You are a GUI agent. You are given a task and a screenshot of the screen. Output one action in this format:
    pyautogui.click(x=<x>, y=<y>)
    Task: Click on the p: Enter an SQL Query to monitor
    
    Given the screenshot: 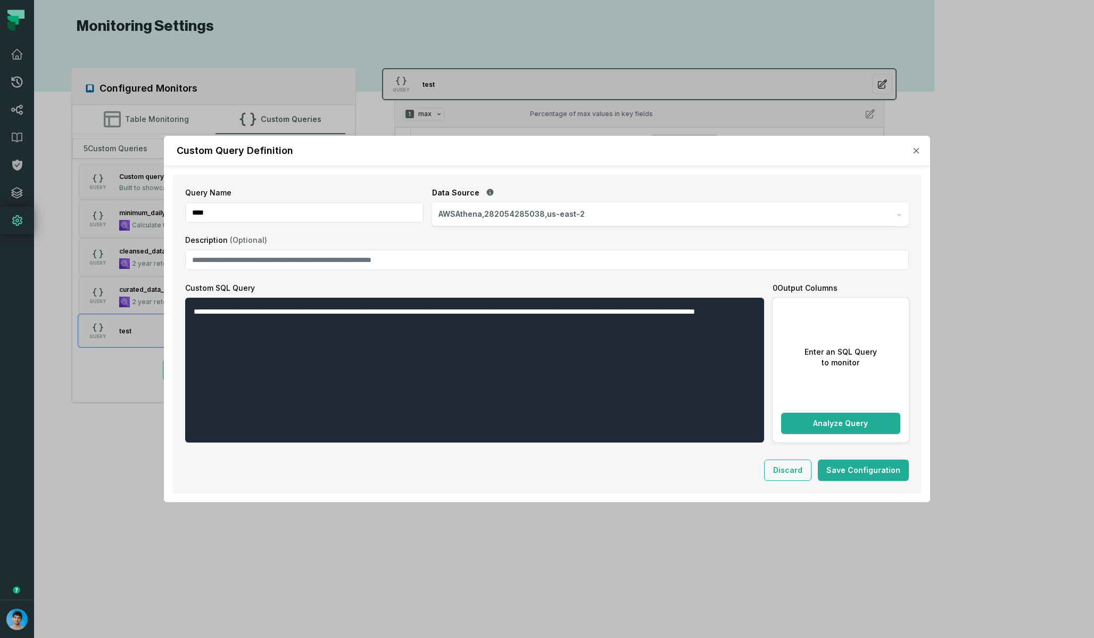 What is the action you would take?
    pyautogui.click(x=841, y=357)
    